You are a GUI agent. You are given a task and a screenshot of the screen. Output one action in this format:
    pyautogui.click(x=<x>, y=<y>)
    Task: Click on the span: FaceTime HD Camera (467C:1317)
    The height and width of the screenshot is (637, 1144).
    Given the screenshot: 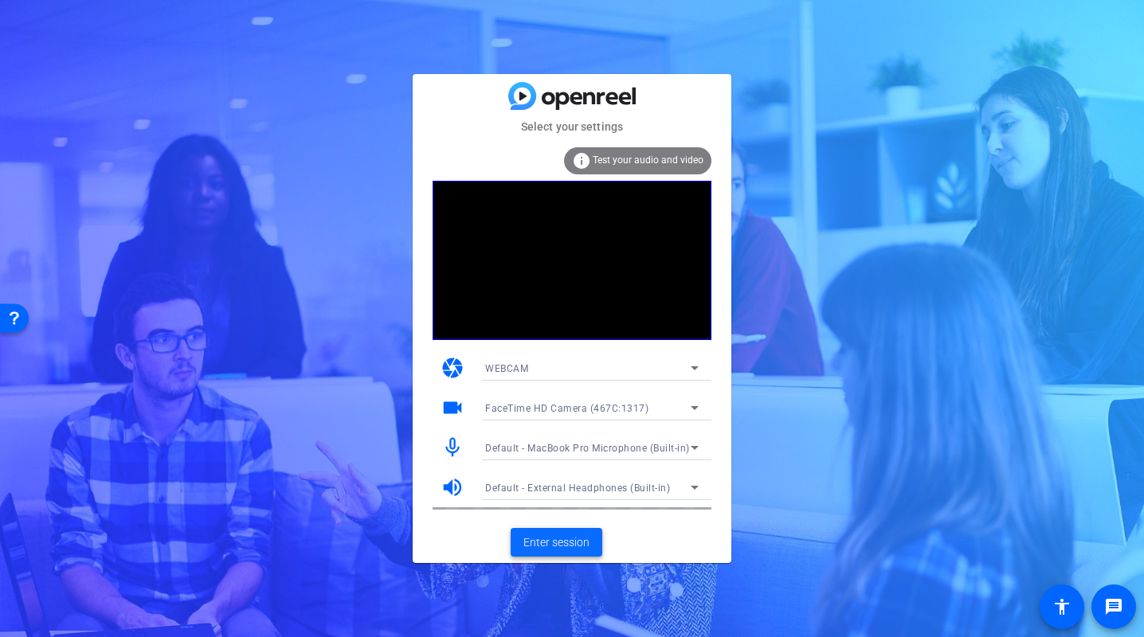 What is the action you would take?
    pyautogui.click(x=566, y=409)
    